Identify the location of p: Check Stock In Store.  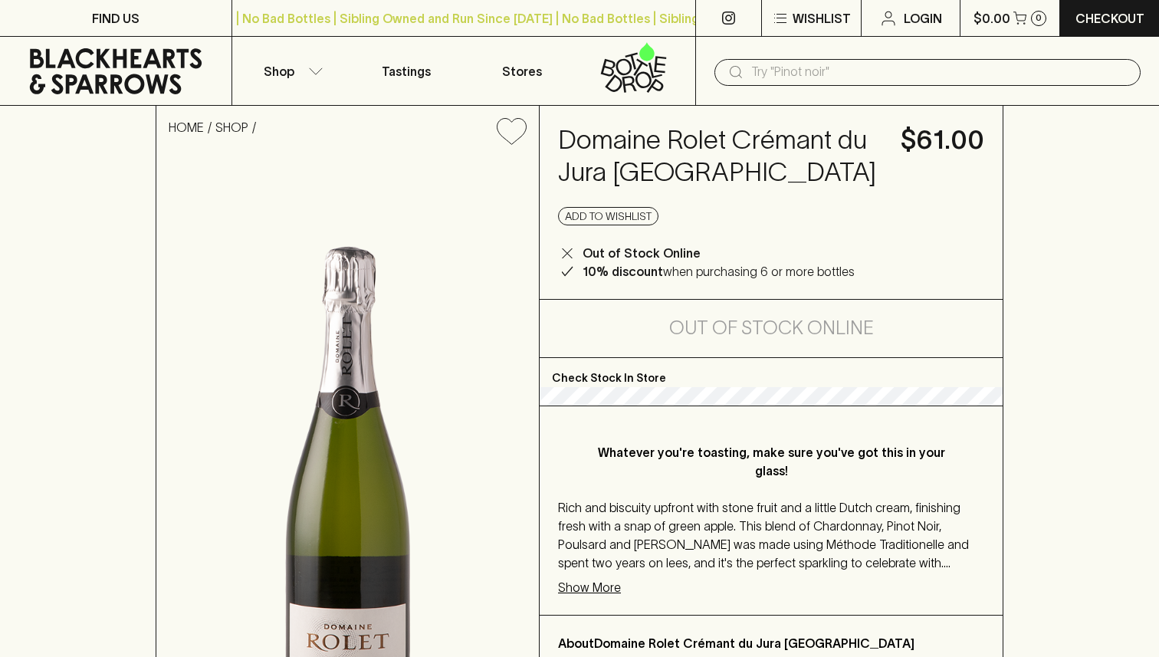
(771, 372).